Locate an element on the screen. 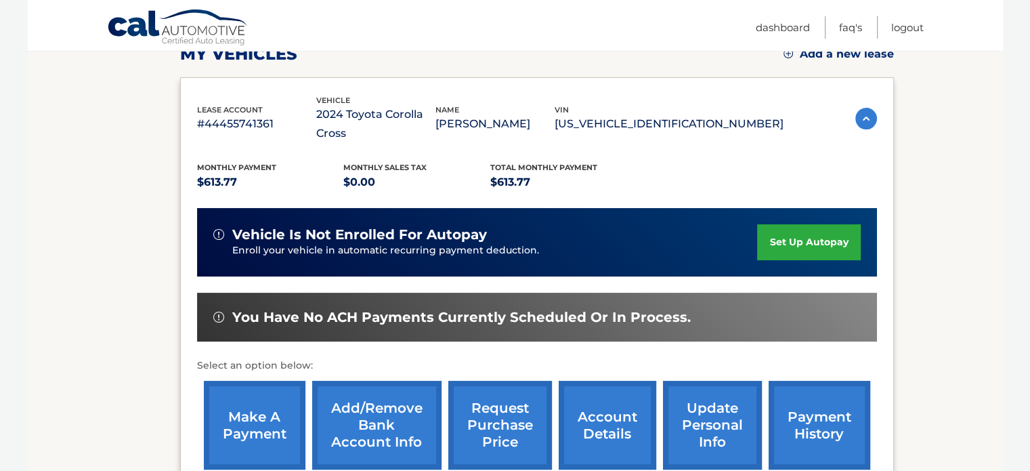  a: Logout is located at coordinates (907, 27).